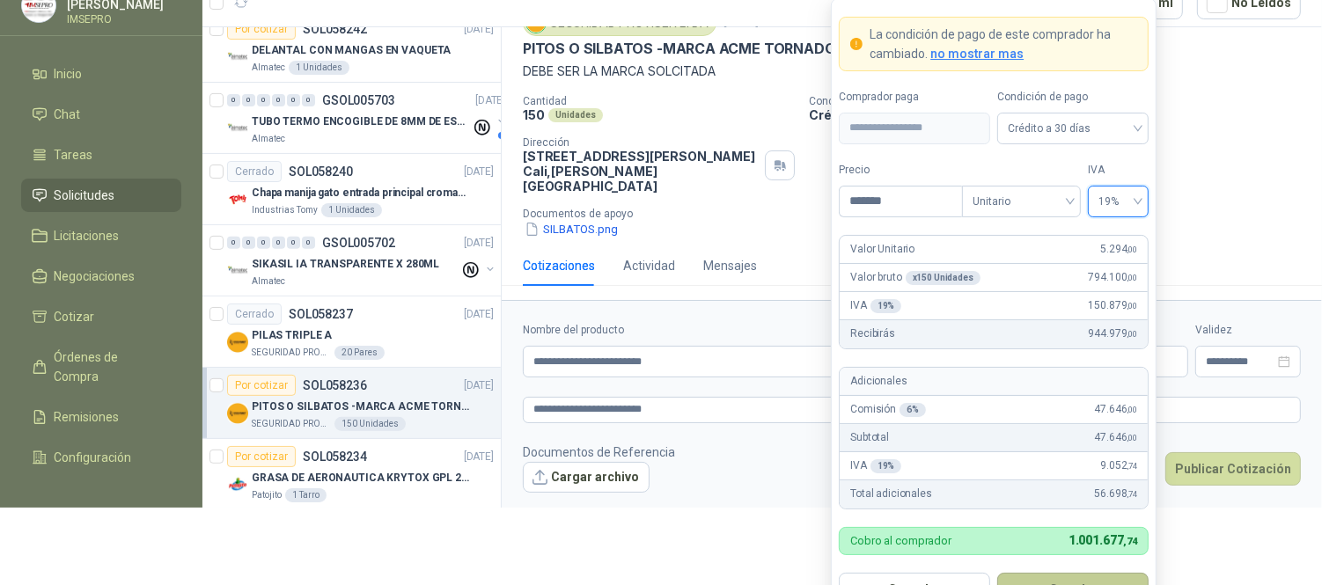 This screenshot has width=1322, height=585. What do you see at coordinates (101, 317) in the screenshot?
I see `a: Cotizar` at bounding box center [101, 317].